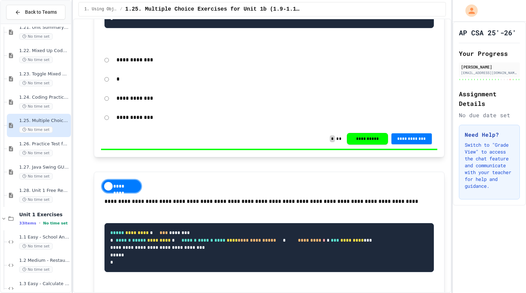 This screenshot has height=293, width=526. What do you see at coordinates (44, 190) in the screenshot?
I see `span: 1.28. Unit 1 Free Response Question (FRQ) Practice` at bounding box center [44, 190].